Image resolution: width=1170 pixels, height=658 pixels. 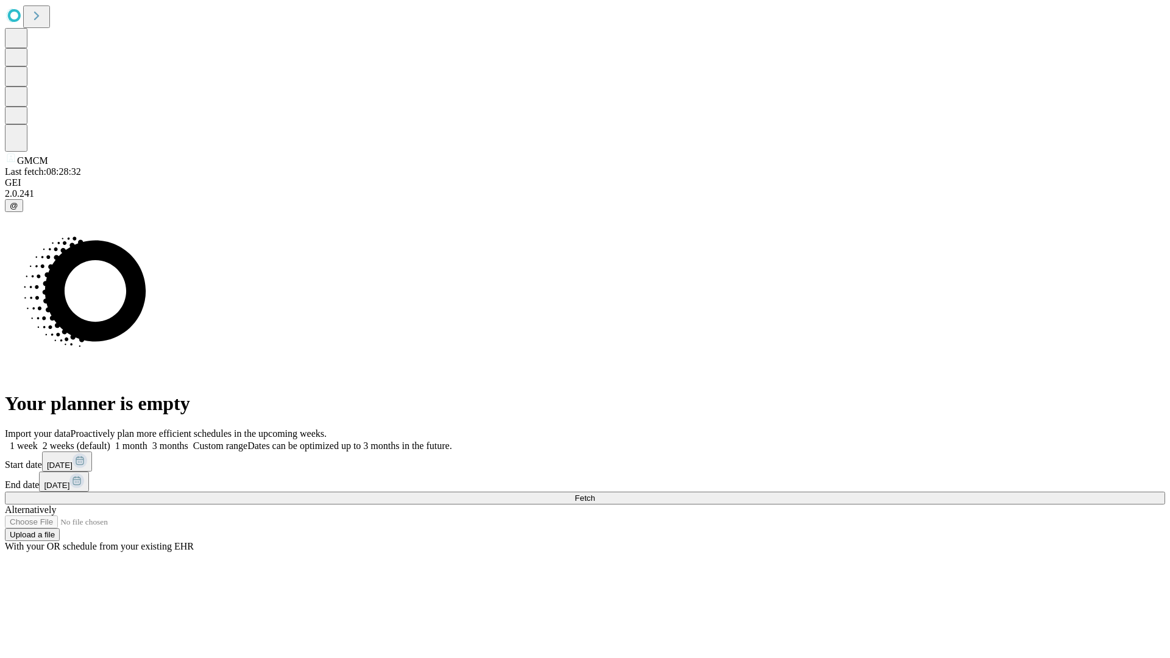 What do you see at coordinates (99, 546) in the screenshot?
I see `span: With your OR schedule from your existing EHR` at bounding box center [99, 546].